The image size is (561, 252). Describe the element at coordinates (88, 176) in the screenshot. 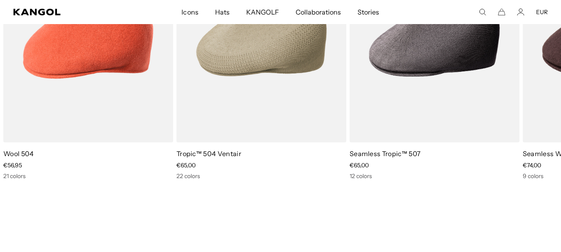

I see `div: 21 colors` at that location.